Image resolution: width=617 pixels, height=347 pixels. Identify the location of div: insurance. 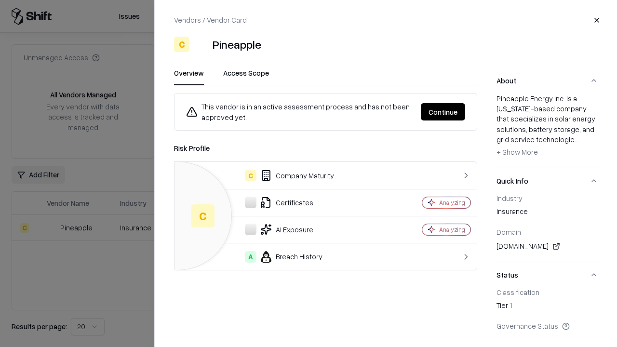
(547, 213).